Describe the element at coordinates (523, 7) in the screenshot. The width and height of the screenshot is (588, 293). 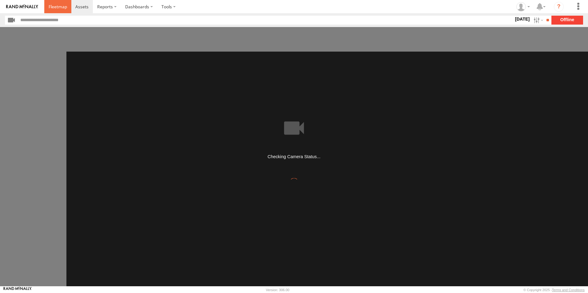
I see `div: Keith Washburn` at that location.